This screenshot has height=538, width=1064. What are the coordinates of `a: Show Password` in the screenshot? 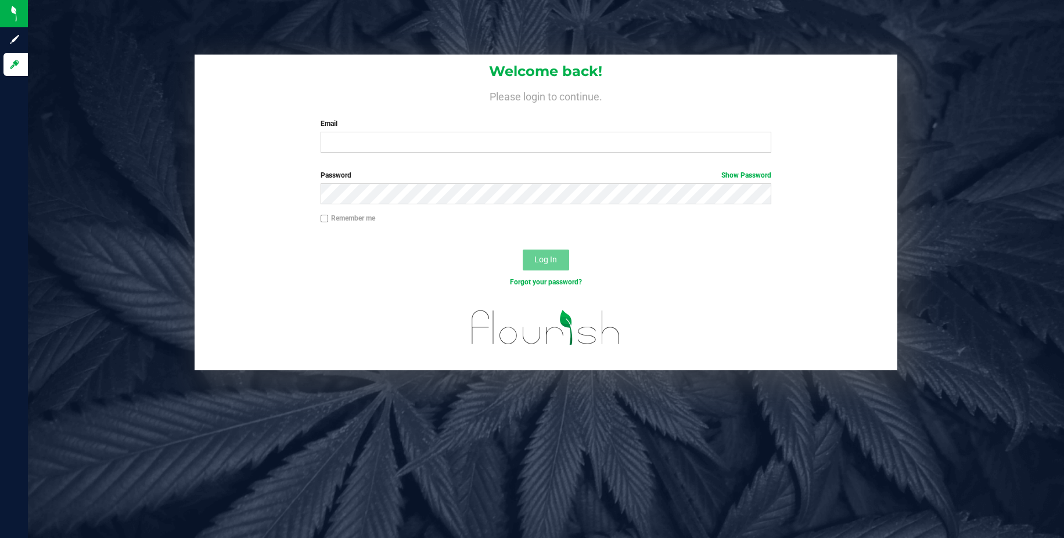 It's located at (746, 175).